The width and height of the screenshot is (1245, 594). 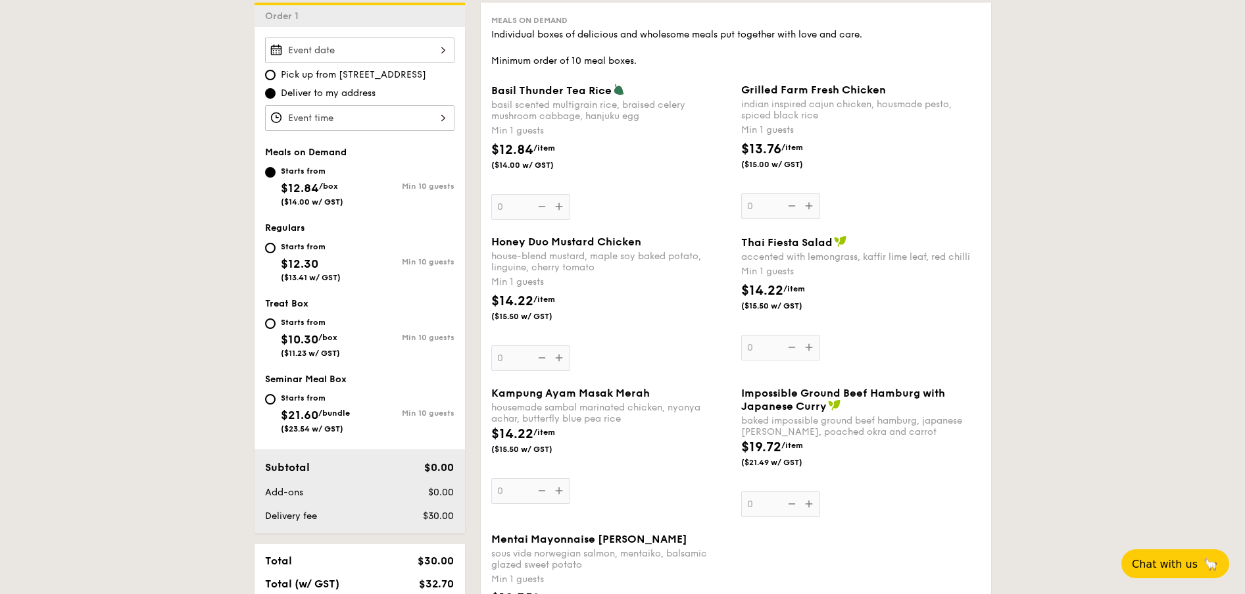 I want to click on span: Order 1, so click(x=284, y=16).